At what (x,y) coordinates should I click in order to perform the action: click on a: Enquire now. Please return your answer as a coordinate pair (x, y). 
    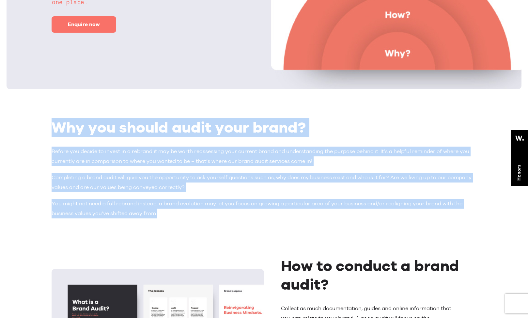
    Looking at the image, I should click on (84, 24).